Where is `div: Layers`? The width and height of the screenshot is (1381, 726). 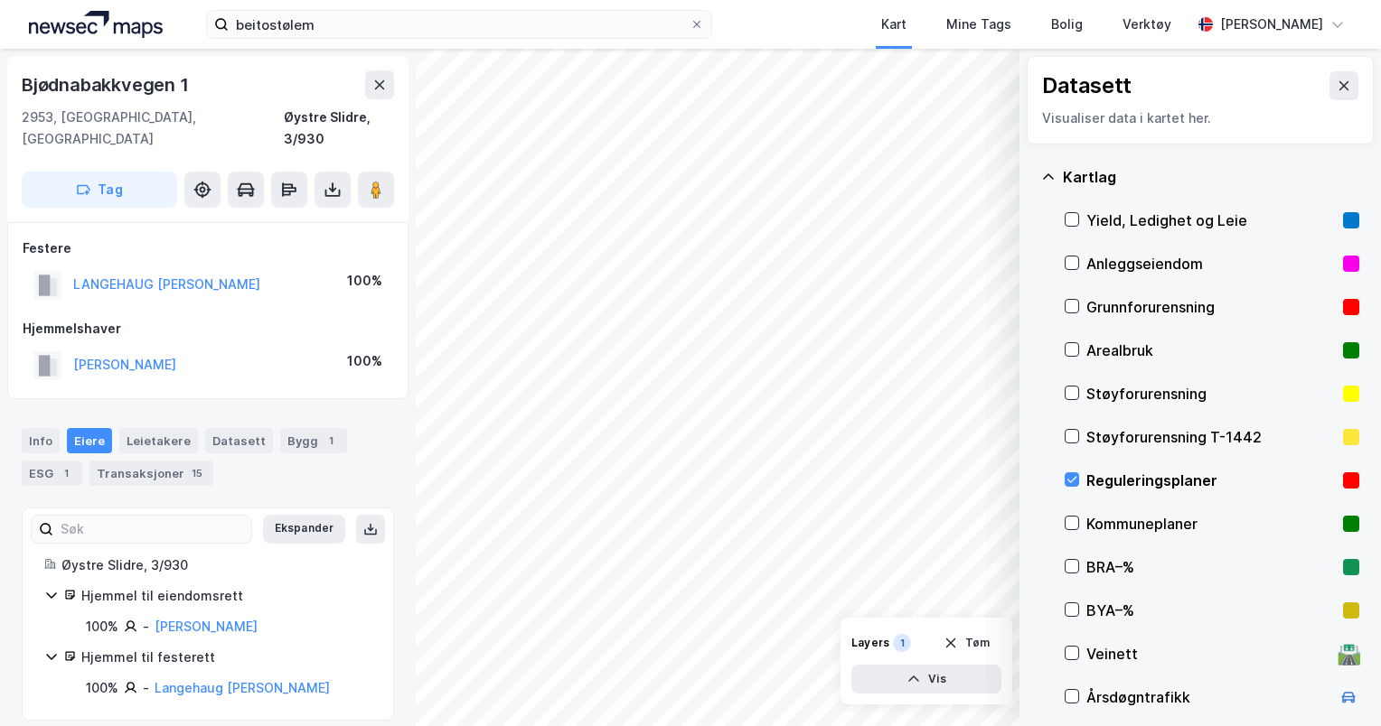
div: Layers is located at coordinates (870, 643).